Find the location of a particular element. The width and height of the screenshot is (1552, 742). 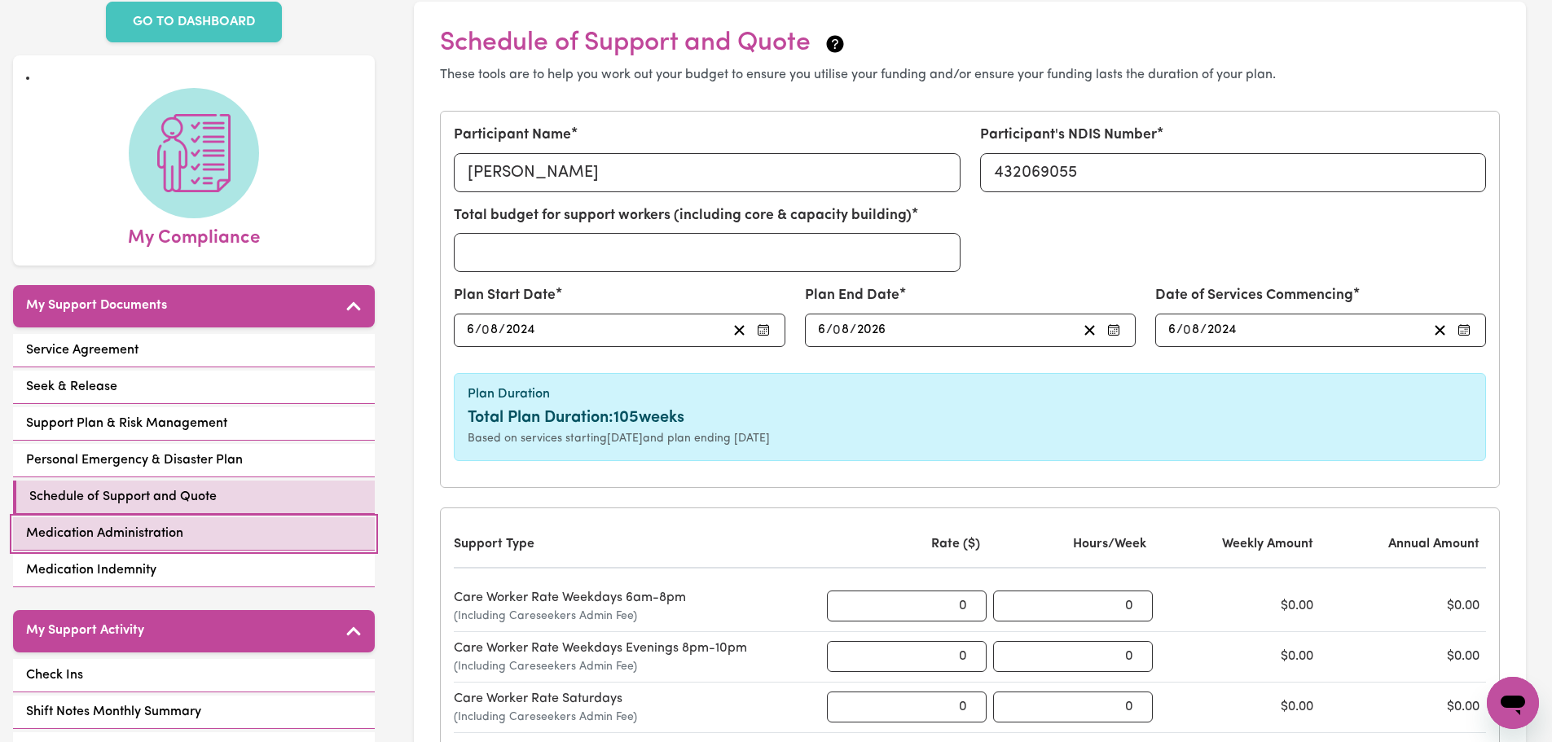

h5: My Support Documents is located at coordinates (96, 306).